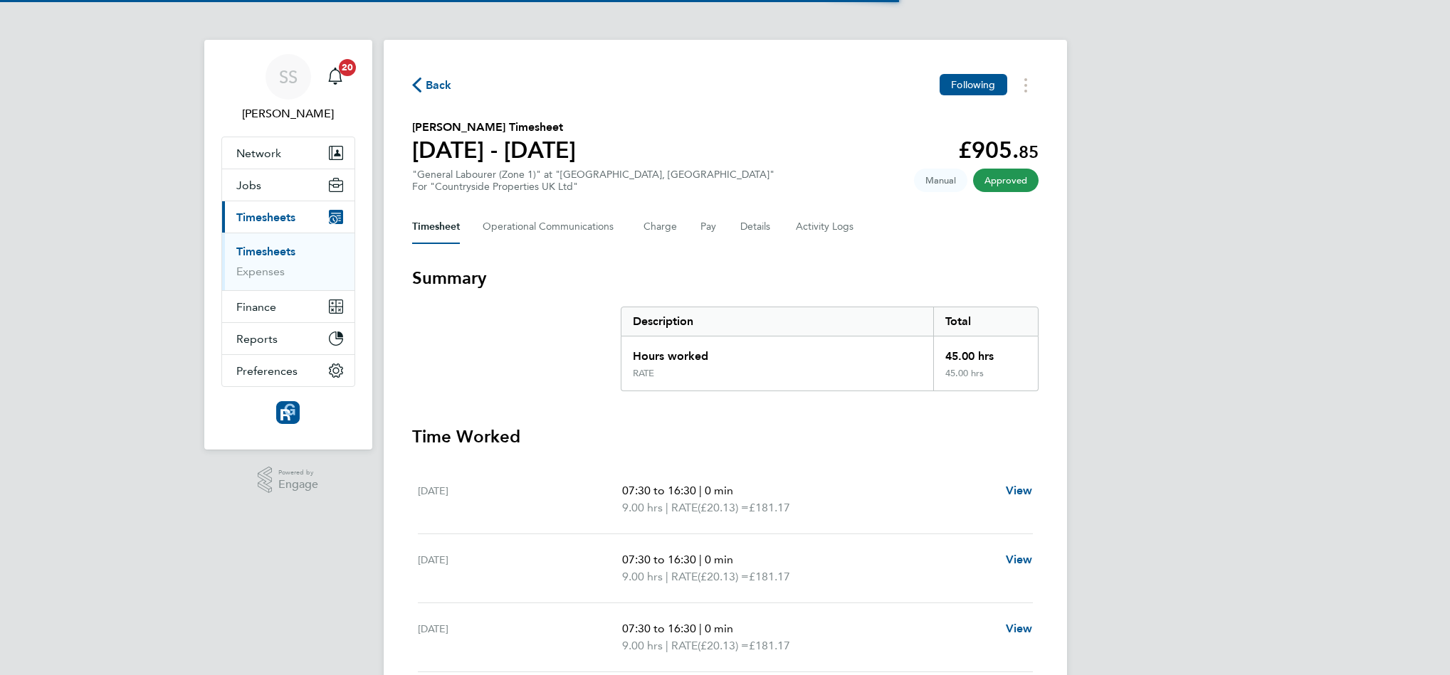 This screenshot has width=1450, height=675. Describe the element at coordinates (267, 371) in the screenshot. I see `span: Preferences` at that location.